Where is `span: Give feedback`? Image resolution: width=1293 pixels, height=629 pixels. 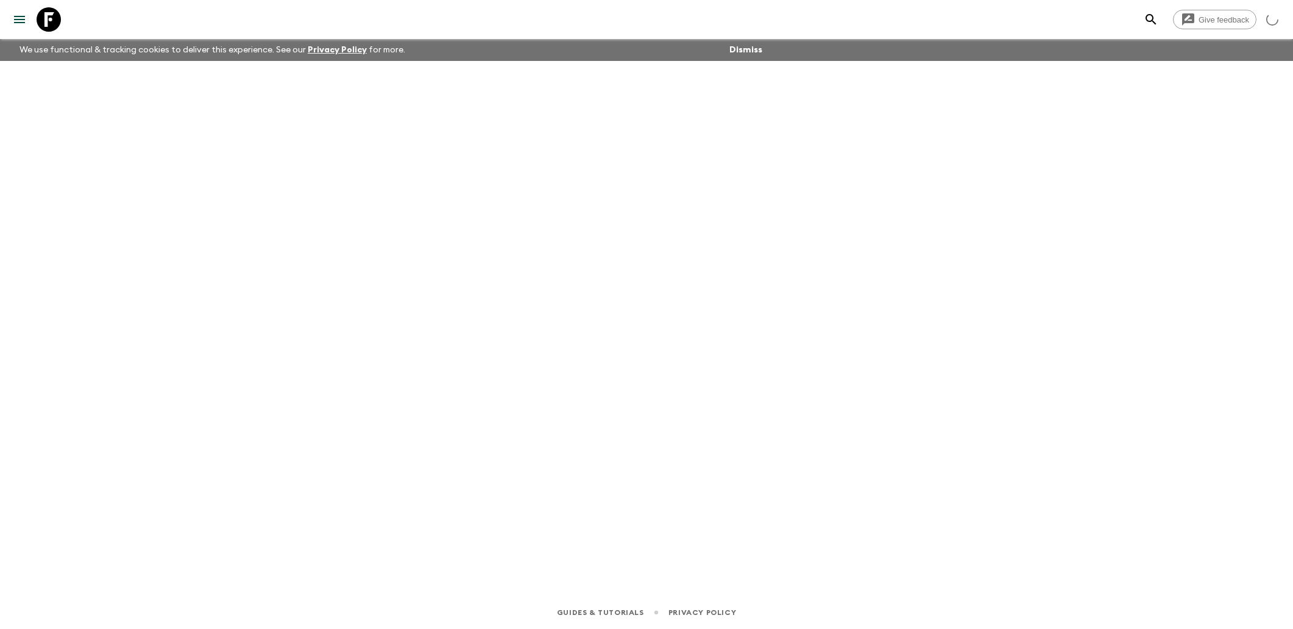
span: Give feedback is located at coordinates (1223, 19).